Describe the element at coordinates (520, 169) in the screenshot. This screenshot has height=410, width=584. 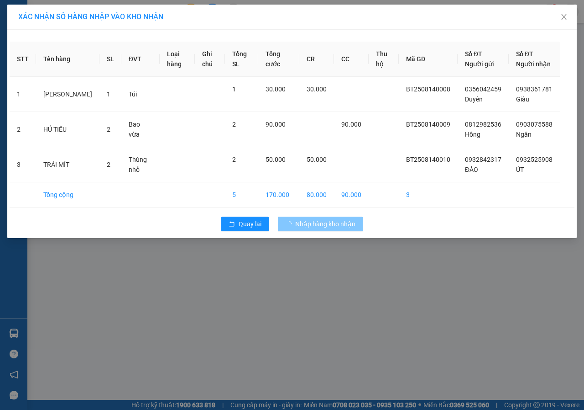
I see `span: ÚT` at that location.